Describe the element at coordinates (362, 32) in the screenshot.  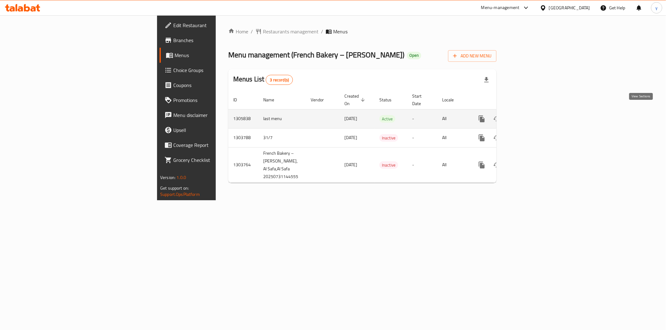
I see `nav: breadcrumb` at that location.